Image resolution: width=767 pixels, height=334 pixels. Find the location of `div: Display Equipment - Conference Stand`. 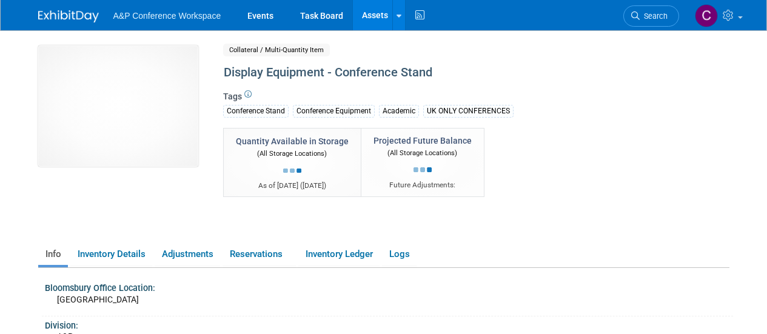

div: Display Equipment - Conference Stand is located at coordinates (449, 73).